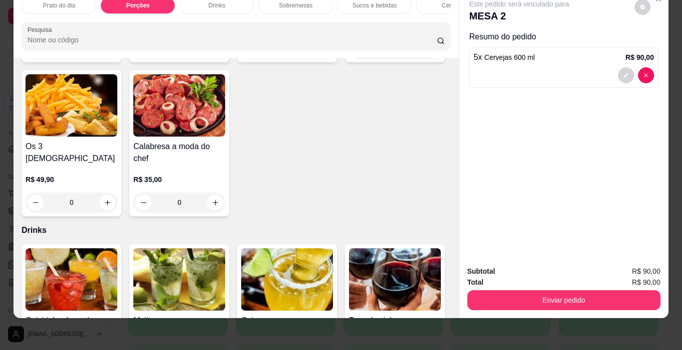 The width and height of the screenshot is (682, 350). What do you see at coordinates (395, 327) in the screenshot?
I see `h4: Taça de vinho seco/suave` at bounding box center [395, 327].